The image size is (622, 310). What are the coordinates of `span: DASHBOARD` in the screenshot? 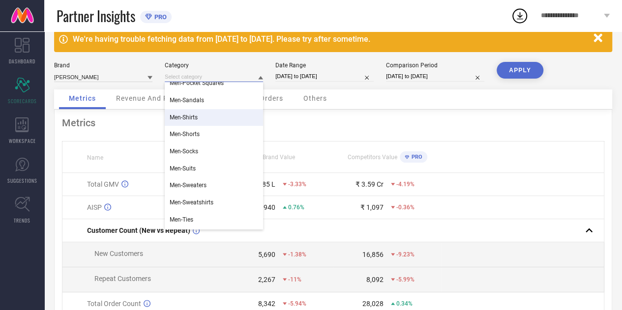 It's located at (22, 61).